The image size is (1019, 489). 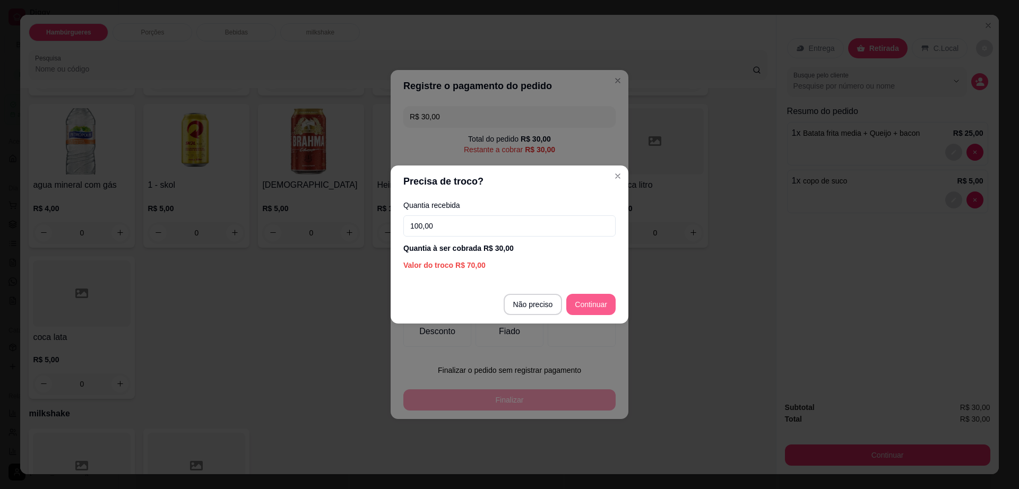 What do you see at coordinates (510, 265) in the screenshot?
I see `div: Valor do troco R$ 70,00` at bounding box center [510, 265].